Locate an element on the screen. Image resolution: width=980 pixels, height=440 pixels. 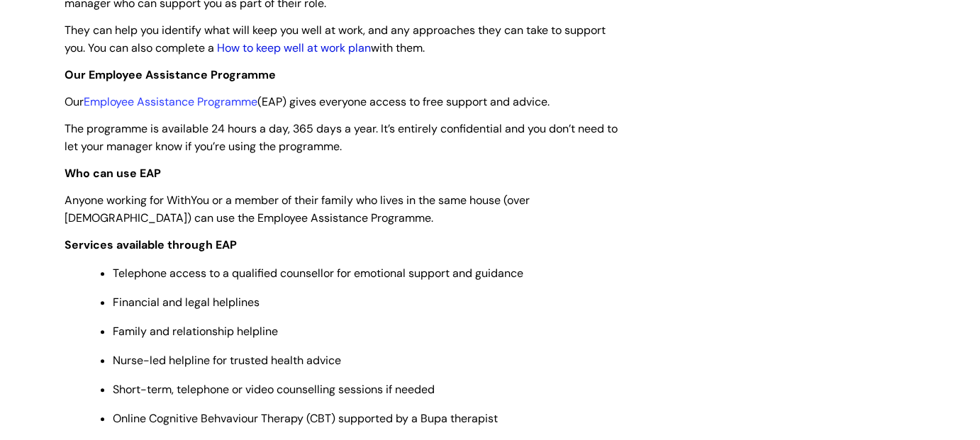
span: Online Cognitive Behvaviour Therapy (CBT) supported by a Bupa therapist is located at coordinates (305, 418).